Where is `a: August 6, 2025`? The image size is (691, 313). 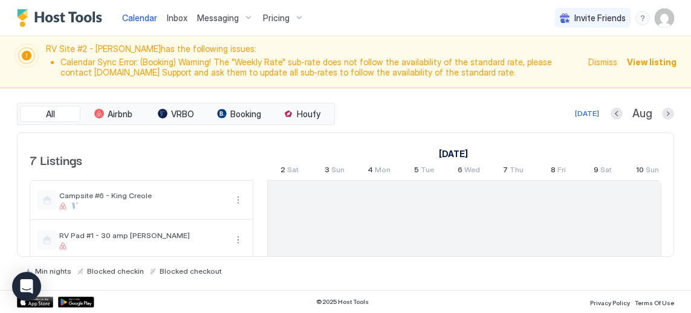 a: August 6, 2025 is located at coordinates (468, 171).